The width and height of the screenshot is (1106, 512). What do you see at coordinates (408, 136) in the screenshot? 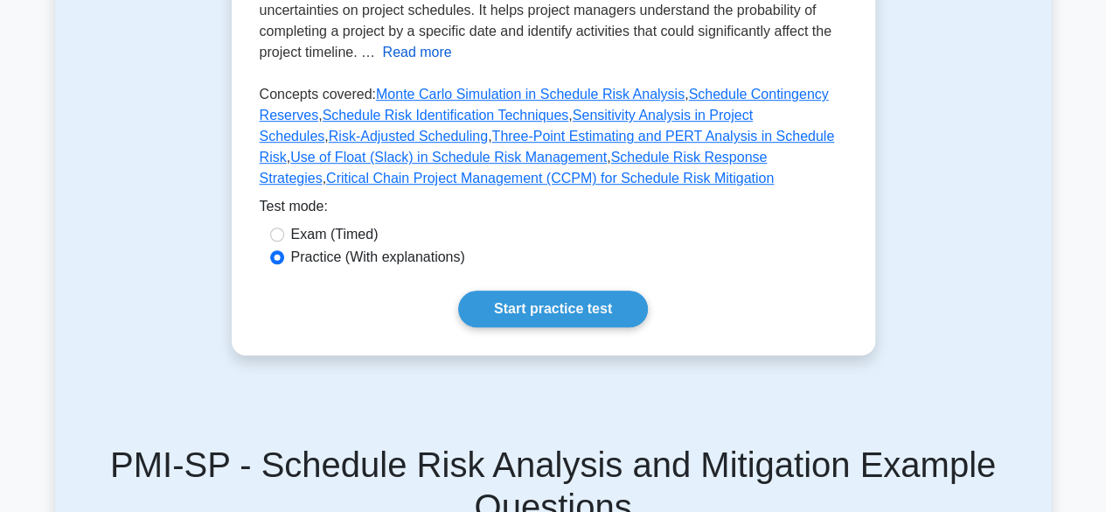
I see `a: Risk-Adjusted Scheduling` at bounding box center [408, 136].